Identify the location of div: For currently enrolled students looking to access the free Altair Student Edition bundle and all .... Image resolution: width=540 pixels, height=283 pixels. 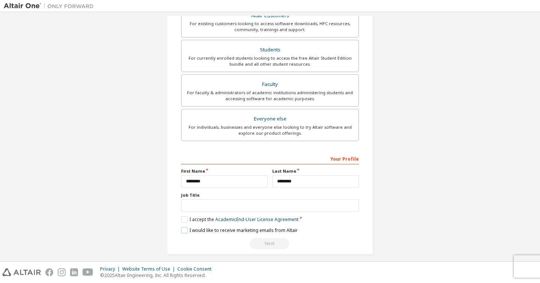
(270, 61).